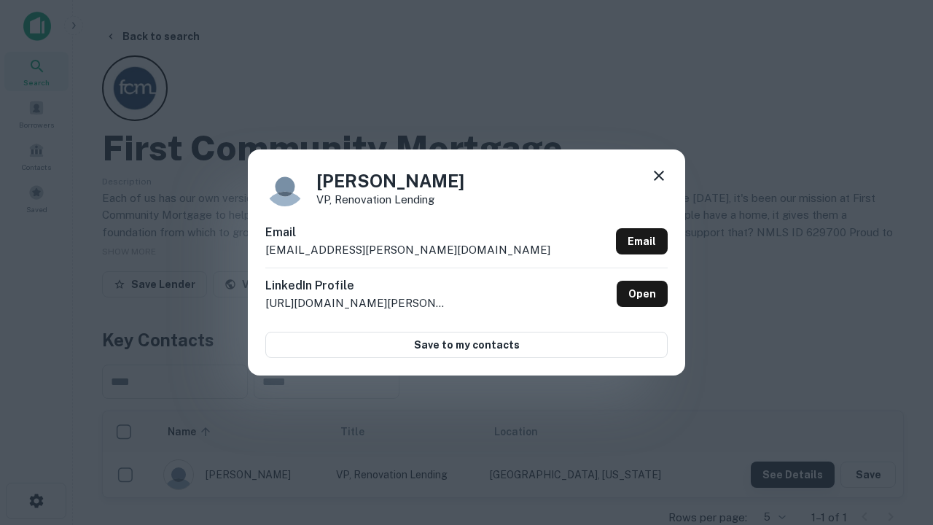 The image size is (933, 525). I want to click on img: 9c8pery4andzj6ohjkjp54ma2, so click(285, 187).